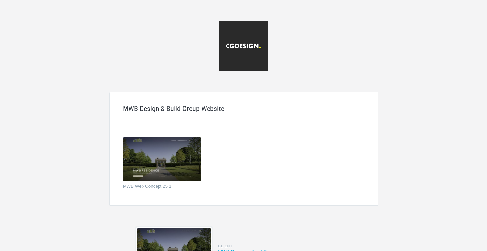  I want to click on span: Client, so click(247, 246).